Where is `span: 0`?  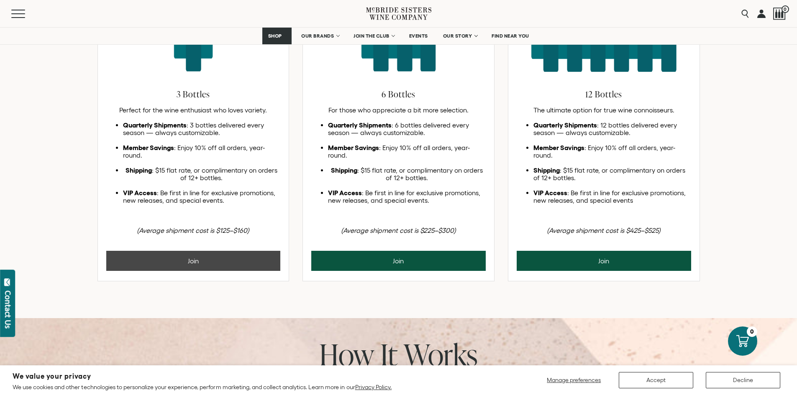 span: 0 is located at coordinates (786, 9).